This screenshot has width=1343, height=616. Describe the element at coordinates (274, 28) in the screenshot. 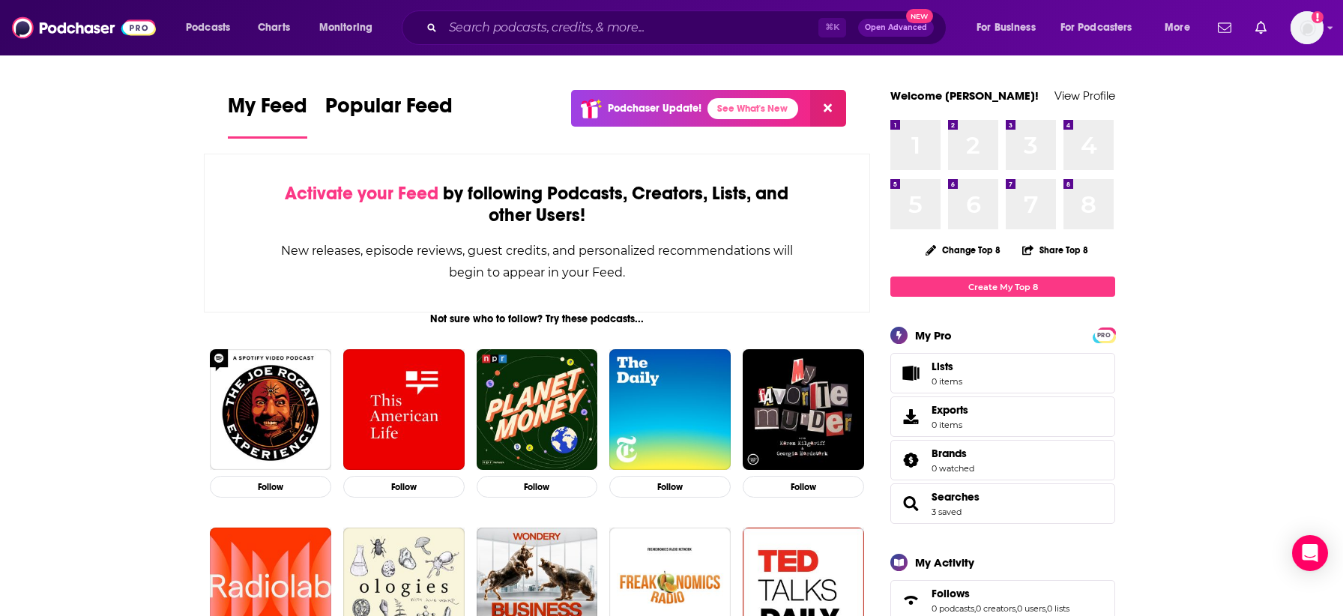

I see `a: Charts` at that location.